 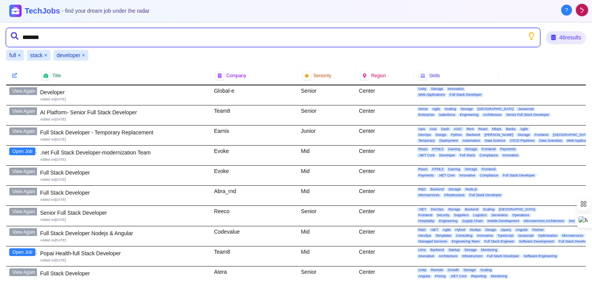 What do you see at coordinates (423, 89) in the screenshot?
I see `span: Unity` at bounding box center [423, 89].